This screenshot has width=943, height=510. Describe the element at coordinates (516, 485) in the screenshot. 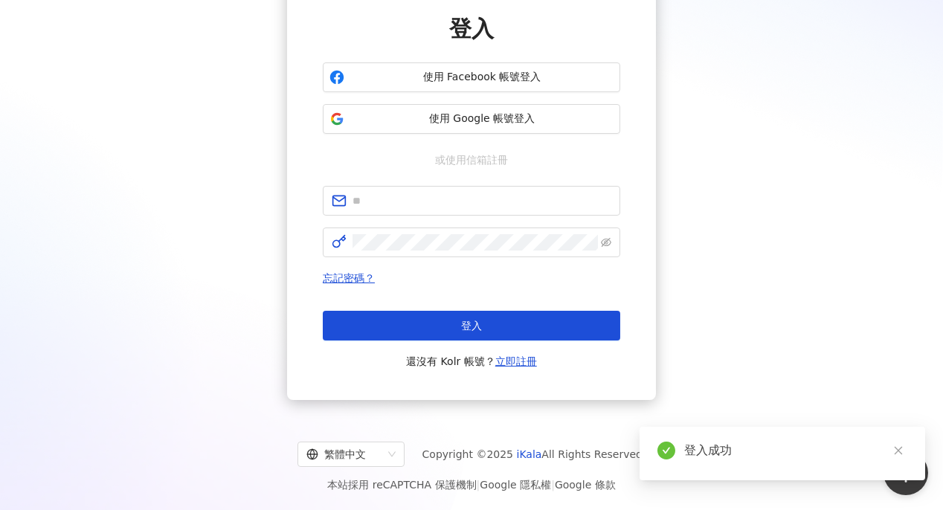

I see `a: Google 隱私權` at that location.